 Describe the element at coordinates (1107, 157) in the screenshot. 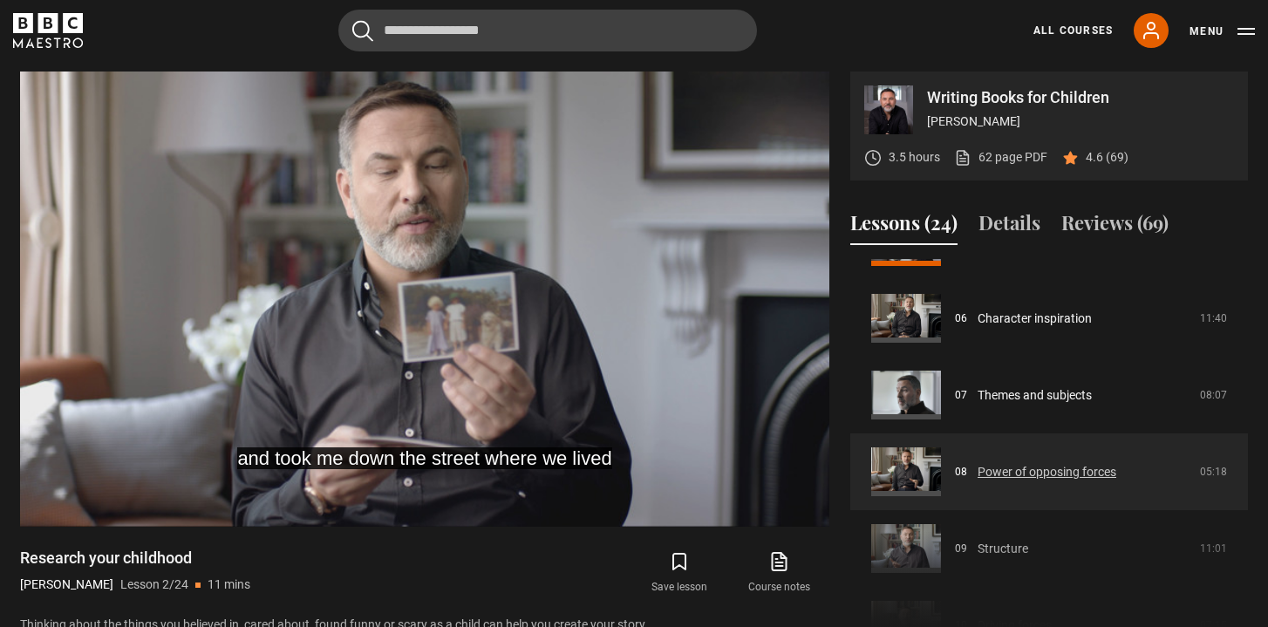

I see `p: 4.6 (69)` at that location.